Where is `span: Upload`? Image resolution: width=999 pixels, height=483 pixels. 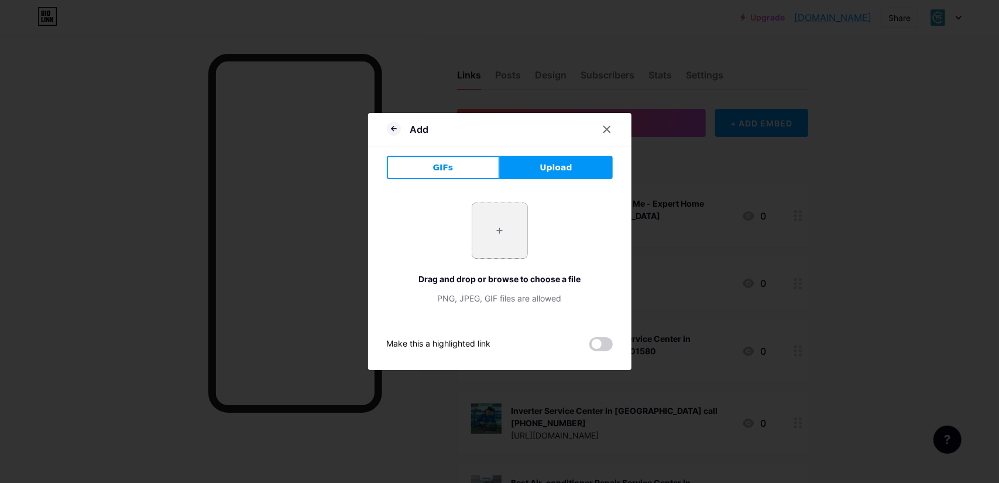
span: Upload is located at coordinates (555, 167).